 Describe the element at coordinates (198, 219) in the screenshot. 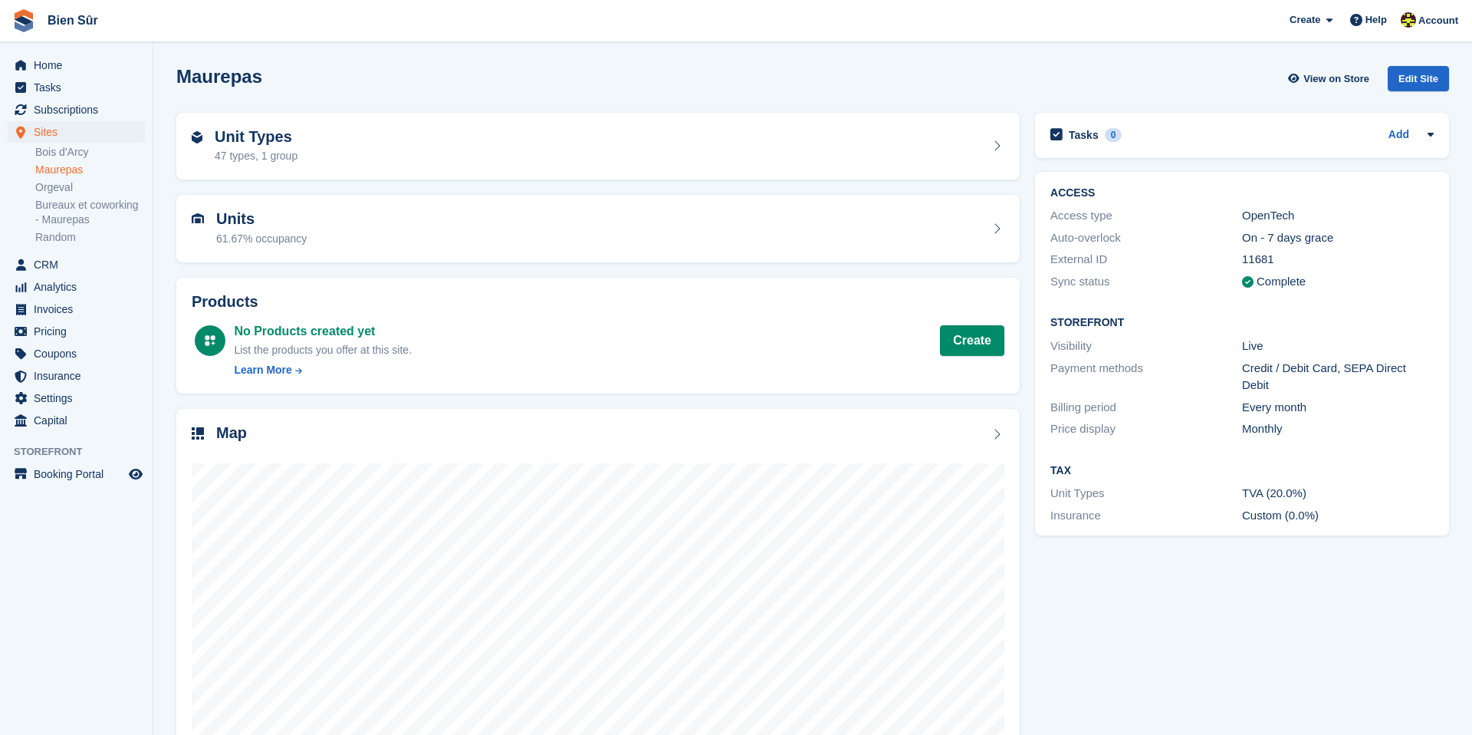

I see `img: unit-icn-7be61d7bf1b0ce9d3e12c5938cc71ed9869f7b940bace4675aadf7bd6d80202e.svg` at that location.